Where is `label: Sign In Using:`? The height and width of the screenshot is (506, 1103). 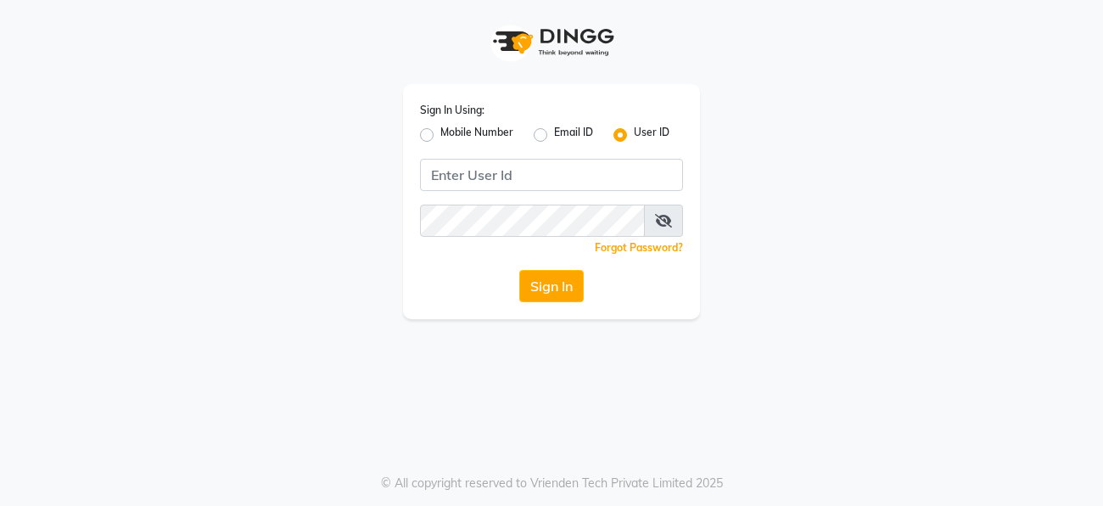 label: Sign In Using: is located at coordinates (452, 110).